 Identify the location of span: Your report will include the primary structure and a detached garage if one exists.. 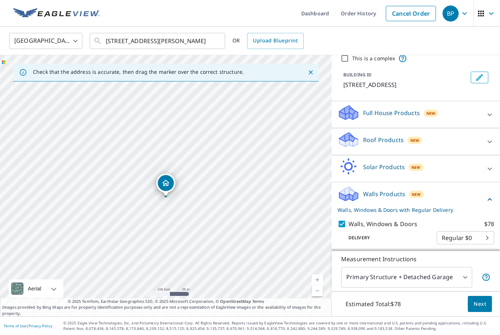
(486, 278).